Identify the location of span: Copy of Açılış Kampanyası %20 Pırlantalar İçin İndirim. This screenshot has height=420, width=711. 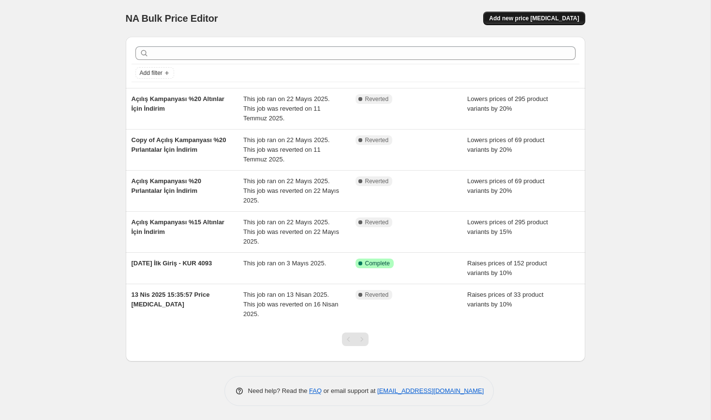
(179, 145).